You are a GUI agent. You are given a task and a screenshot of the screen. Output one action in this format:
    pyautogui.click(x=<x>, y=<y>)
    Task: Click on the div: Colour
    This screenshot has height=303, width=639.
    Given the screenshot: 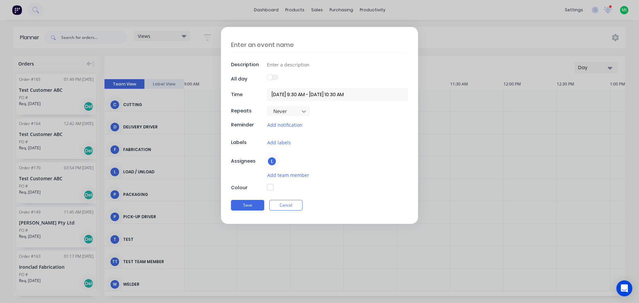 What is the action you would take?
    pyautogui.click(x=248, y=188)
    